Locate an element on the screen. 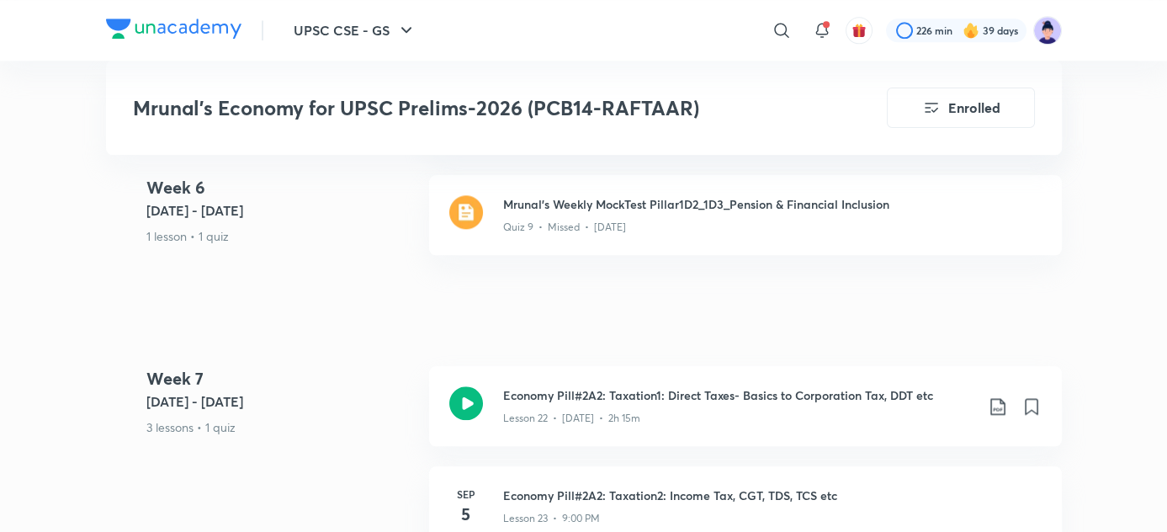  p: Lesson 23 • 9:00 PM is located at coordinates (551, 518).